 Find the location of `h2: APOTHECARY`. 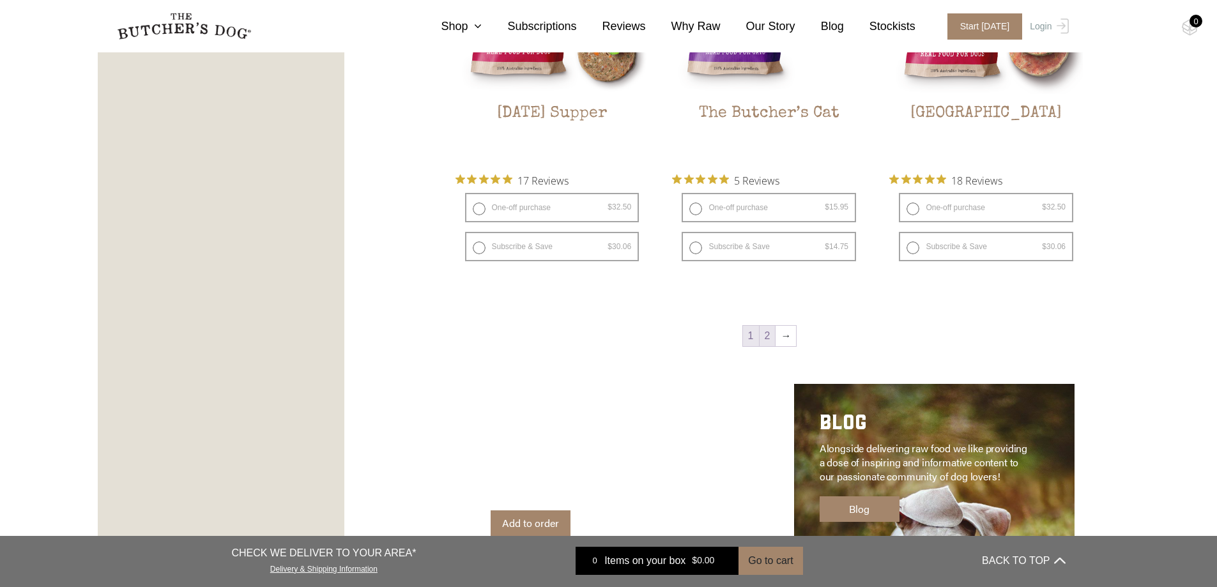

h2: APOTHECARY is located at coordinates (596, 426).